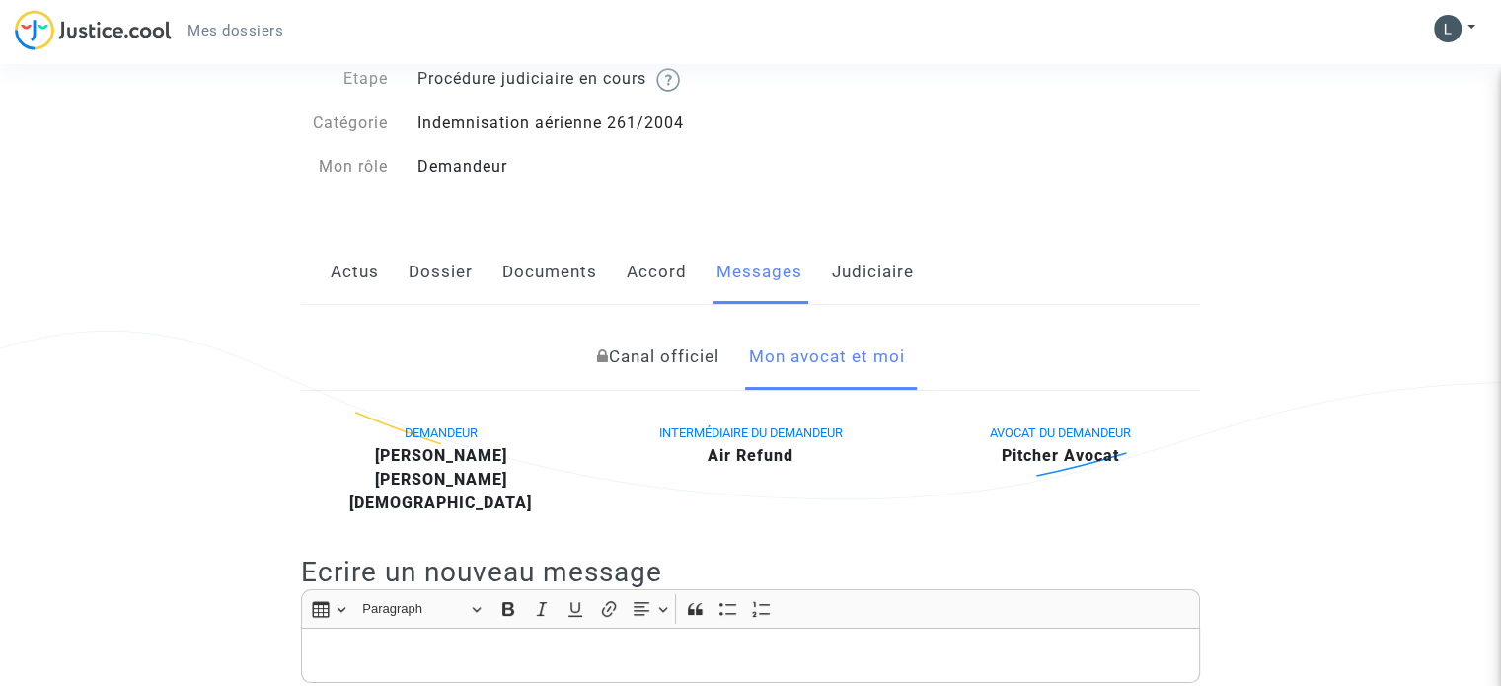 The image size is (1501, 686). What do you see at coordinates (413, 609) in the screenshot?
I see `span: Paragraph` at bounding box center [413, 609].